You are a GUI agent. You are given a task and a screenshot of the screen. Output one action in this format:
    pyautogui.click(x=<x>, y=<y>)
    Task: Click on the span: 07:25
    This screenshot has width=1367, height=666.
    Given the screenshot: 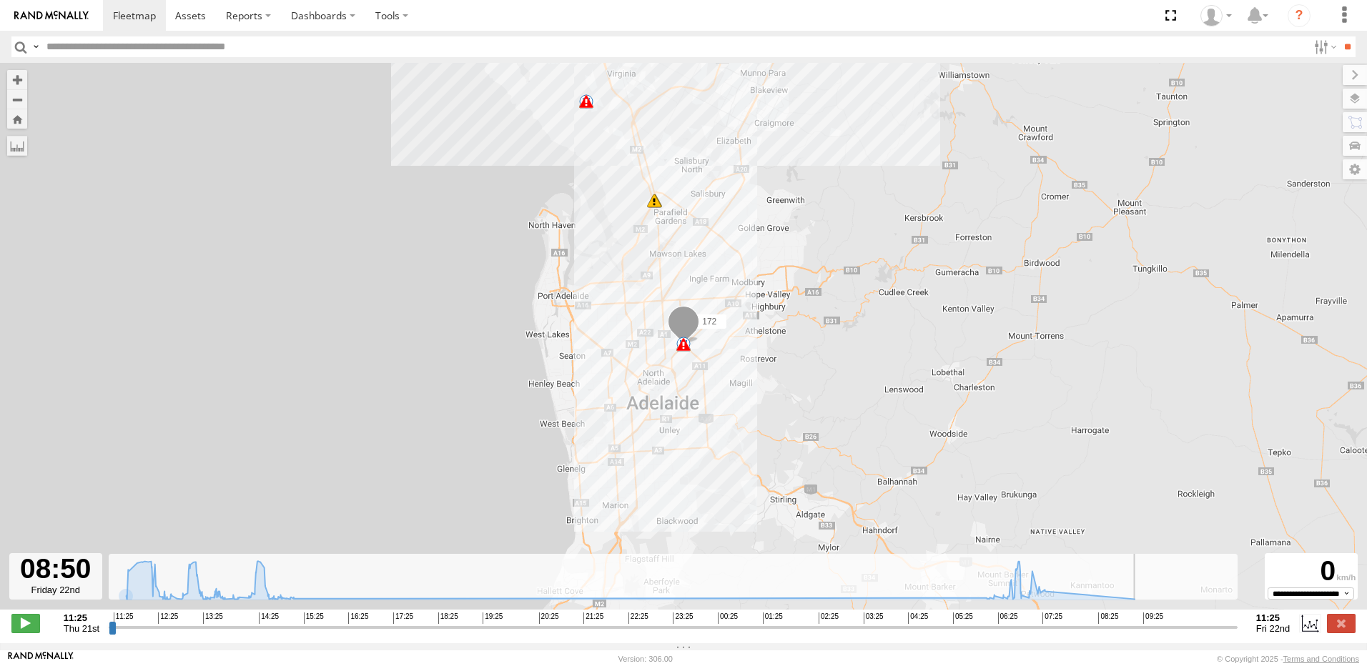 What is the action you would take?
    pyautogui.click(x=1052, y=618)
    